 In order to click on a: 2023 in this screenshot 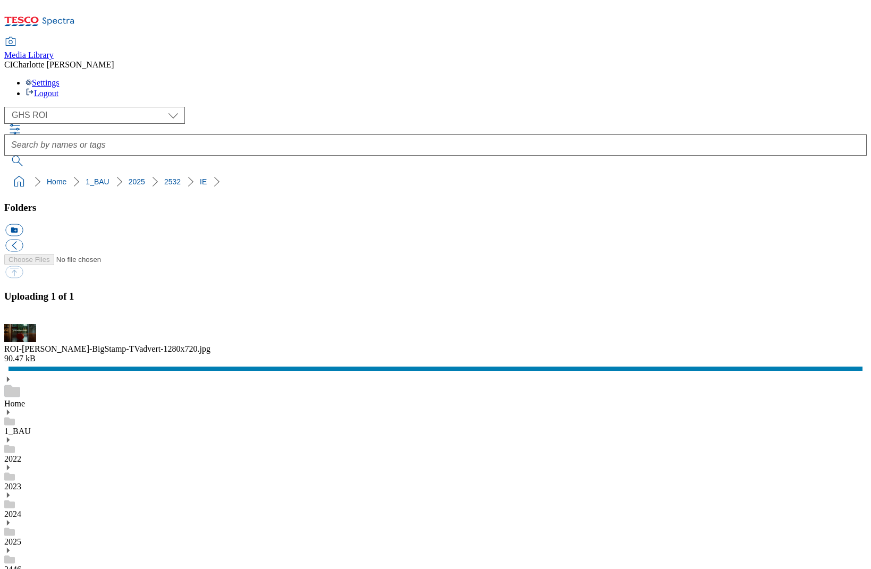, I will do `click(13, 486)`.